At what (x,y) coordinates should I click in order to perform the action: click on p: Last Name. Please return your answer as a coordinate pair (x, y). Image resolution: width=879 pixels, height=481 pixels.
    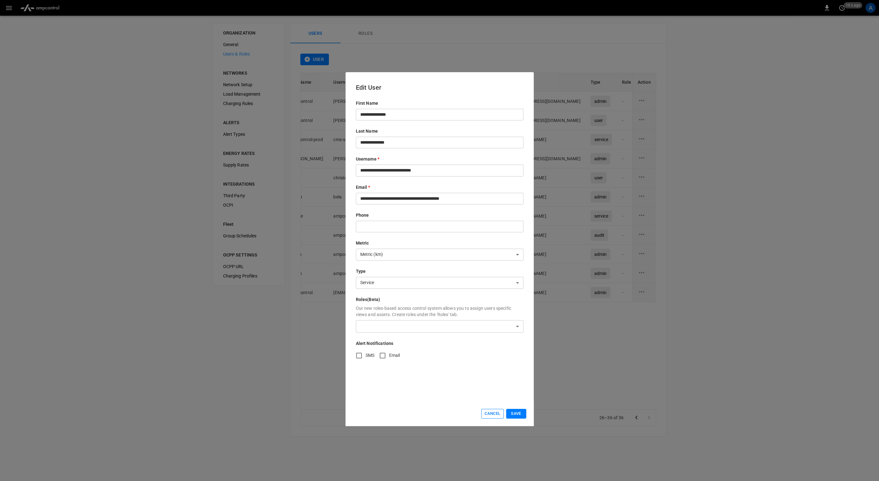
    Looking at the image, I should click on (440, 131).